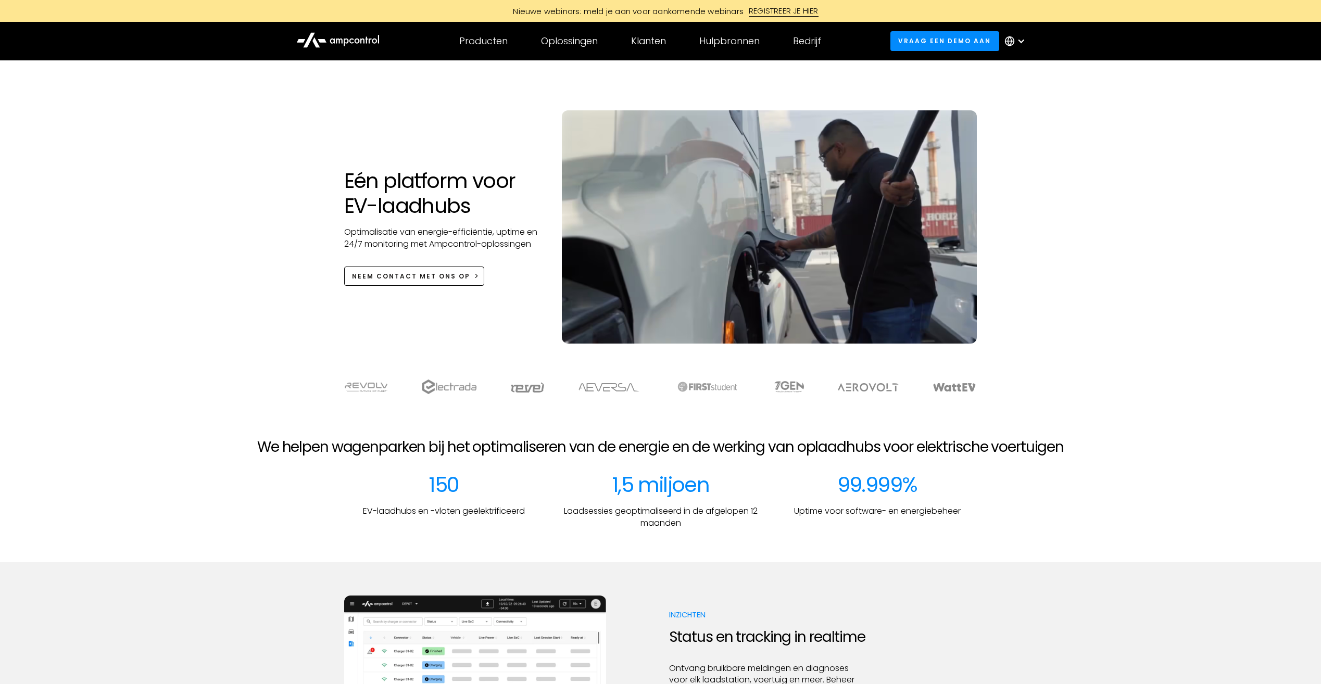  I want to click on div: 99.999%, so click(877, 485).